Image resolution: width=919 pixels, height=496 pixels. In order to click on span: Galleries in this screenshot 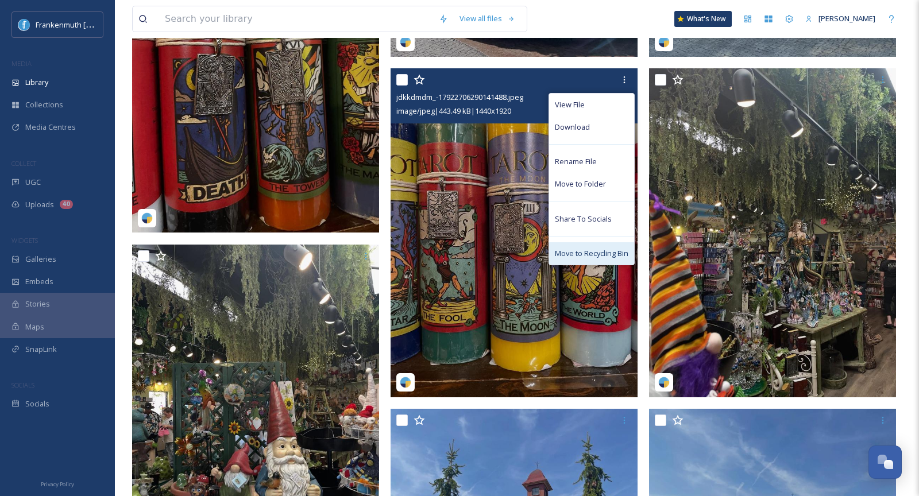, I will do `click(41, 259)`.